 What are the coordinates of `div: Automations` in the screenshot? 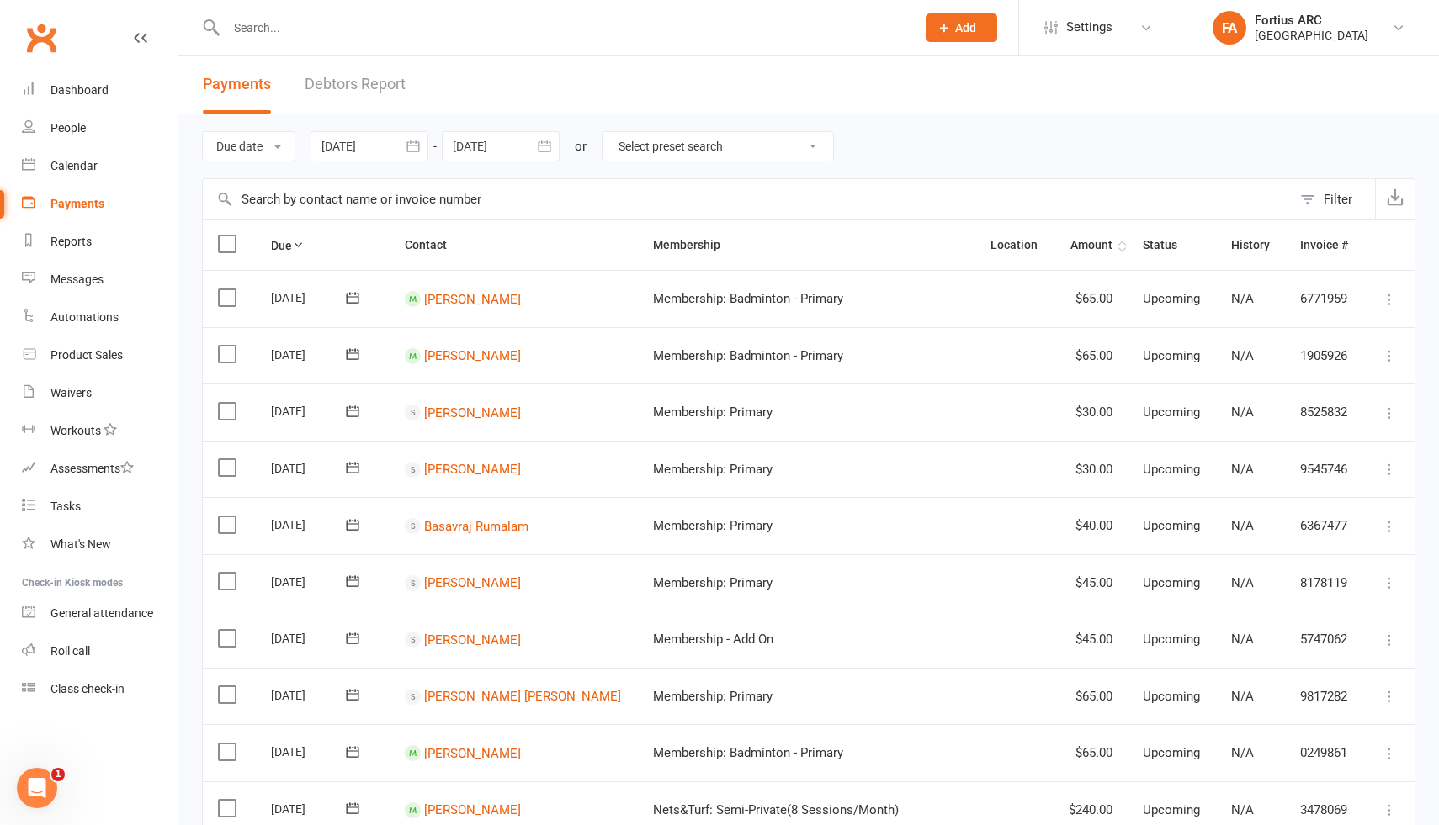 It's located at (84, 317).